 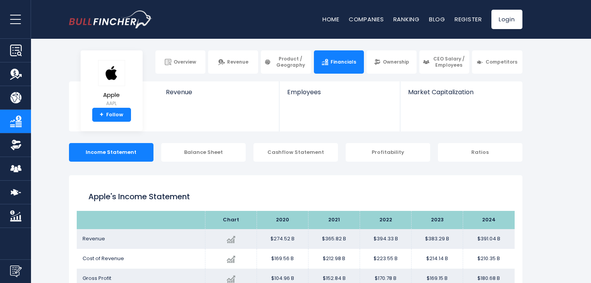 I want to click on span: Competitors, so click(x=502, y=62).